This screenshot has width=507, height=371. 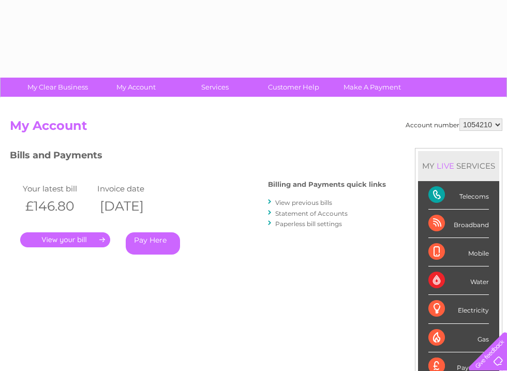 What do you see at coordinates (454, 125) in the screenshot?
I see `div: Account number` at bounding box center [454, 125].